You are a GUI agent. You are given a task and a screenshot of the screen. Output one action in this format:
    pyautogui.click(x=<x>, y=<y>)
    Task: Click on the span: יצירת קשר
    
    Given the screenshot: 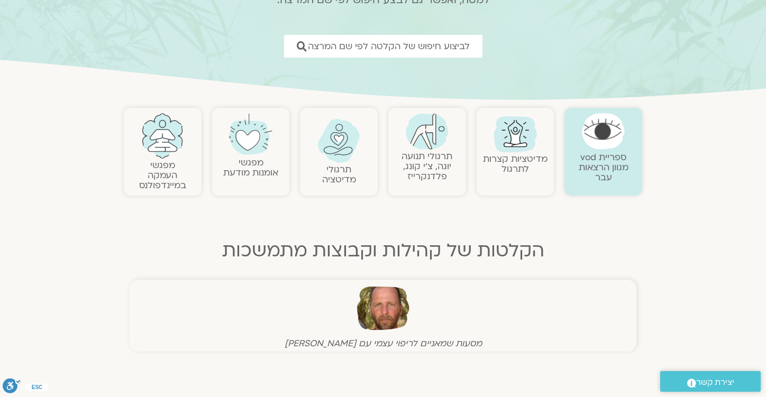 What is the action you would take?
    pyautogui.click(x=715, y=382)
    